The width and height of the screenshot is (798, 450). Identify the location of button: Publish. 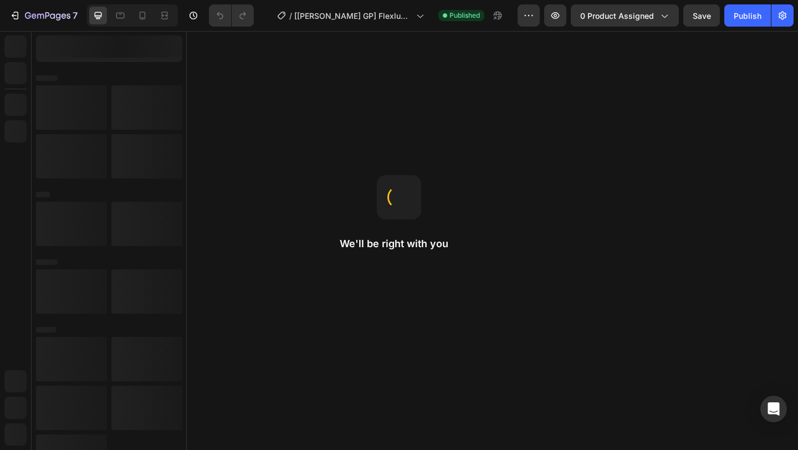
(748, 16).